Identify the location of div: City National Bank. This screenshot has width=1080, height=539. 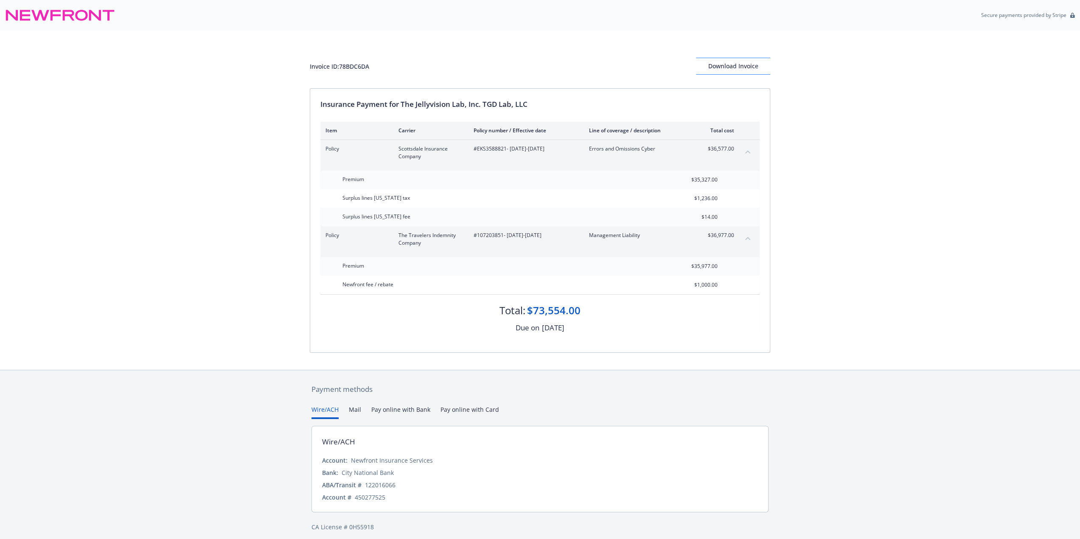
(367, 473).